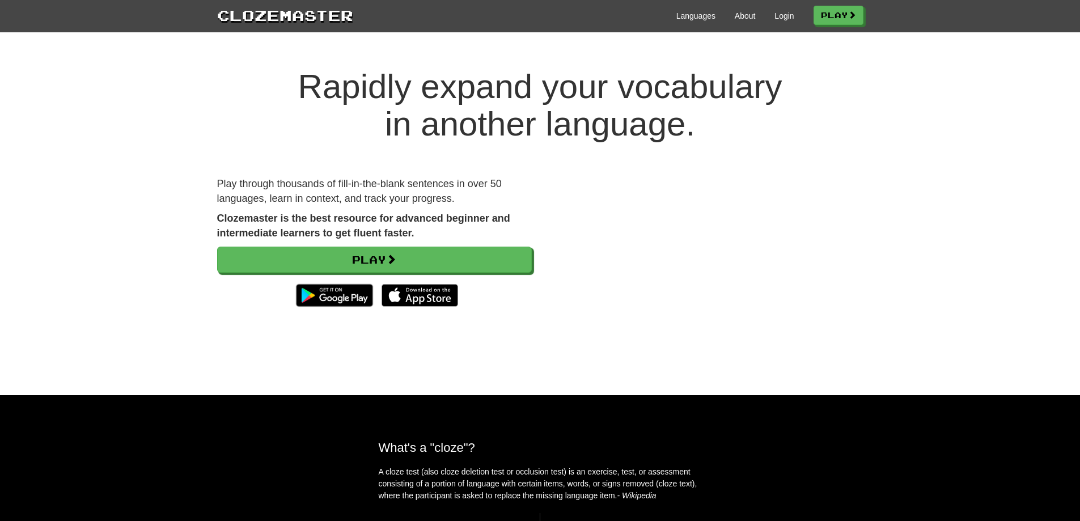 Image resolution: width=1080 pixels, height=521 pixels. What do you see at coordinates (374, 191) in the screenshot?
I see `p: Play through thousands of fill-in-the-blank sentences in over 50 languages, learn in context, and...` at bounding box center [374, 191].